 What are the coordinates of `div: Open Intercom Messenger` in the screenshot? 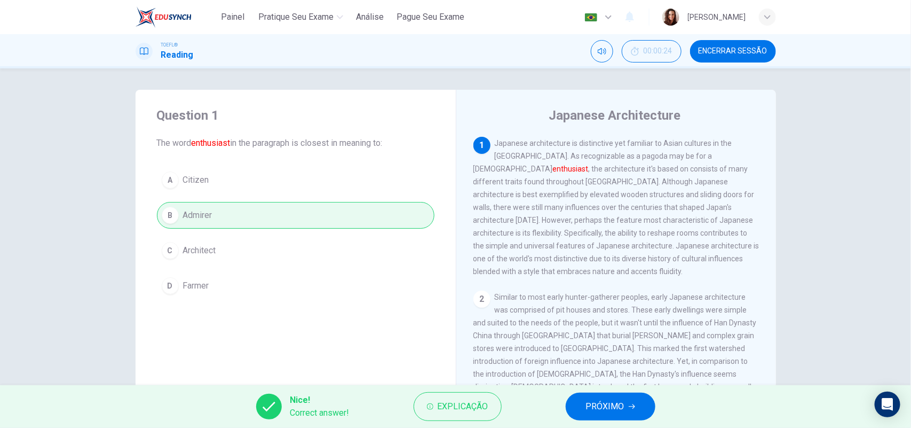 It's located at (888, 404).